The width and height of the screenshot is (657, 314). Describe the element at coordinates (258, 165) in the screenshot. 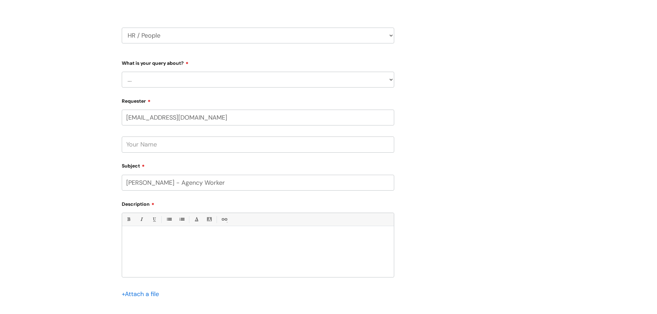

I see `label: Subject` at that location.